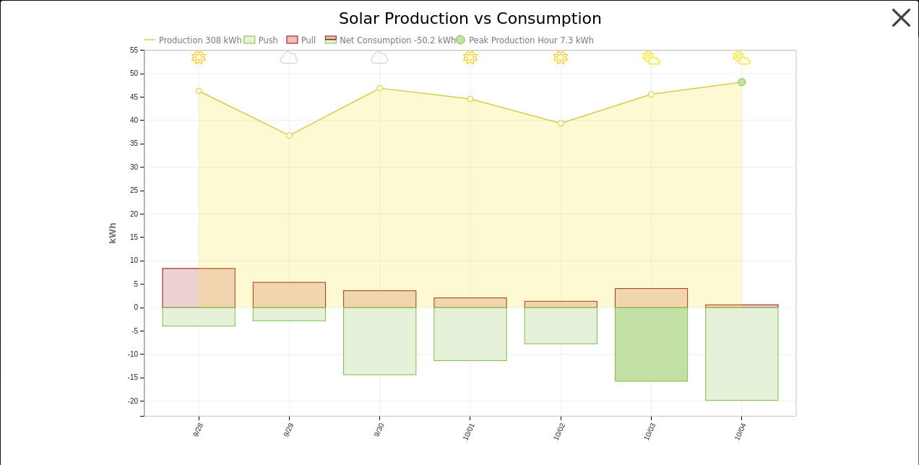 This screenshot has width=919, height=465. I want to click on i: 9/30 - MostlyCloudy, so click(379, 59).